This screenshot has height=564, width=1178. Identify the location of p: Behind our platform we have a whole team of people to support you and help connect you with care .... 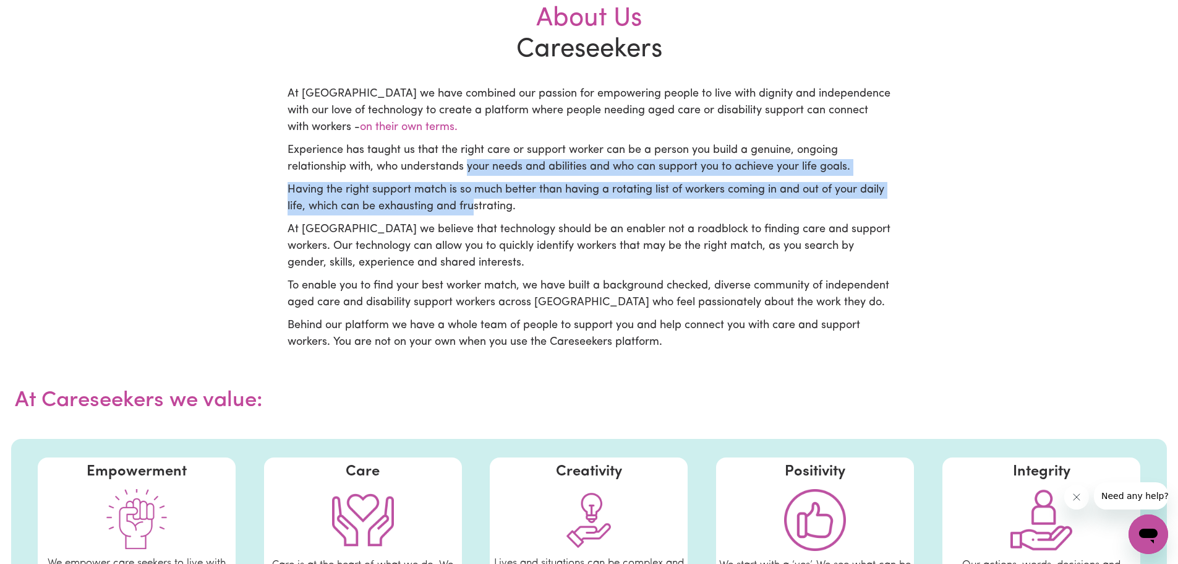
(589, 334).